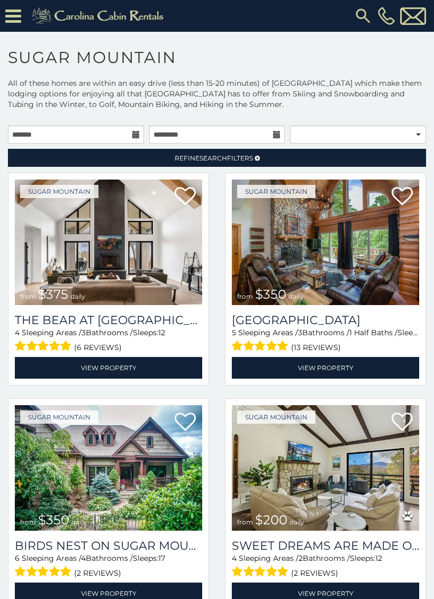 The height and width of the screenshot is (599, 434). What do you see at coordinates (363, 16) in the screenshot?
I see `img: search-regular.svg` at bounding box center [363, 16].